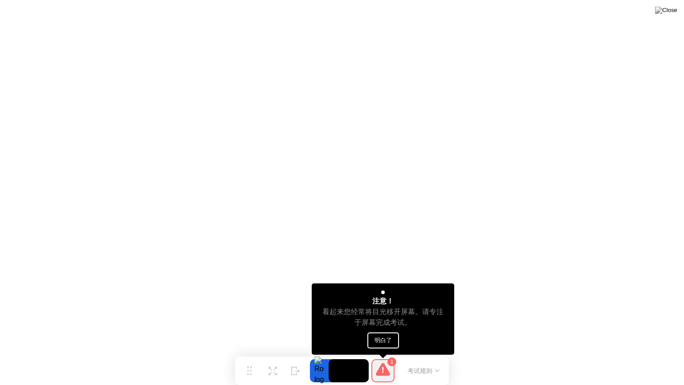 This screenshot has width=684, height=385. What do you see at coordinates (383, 340) in the screenshot?
I see `button: 明白了` at bounding box center [383, 340].